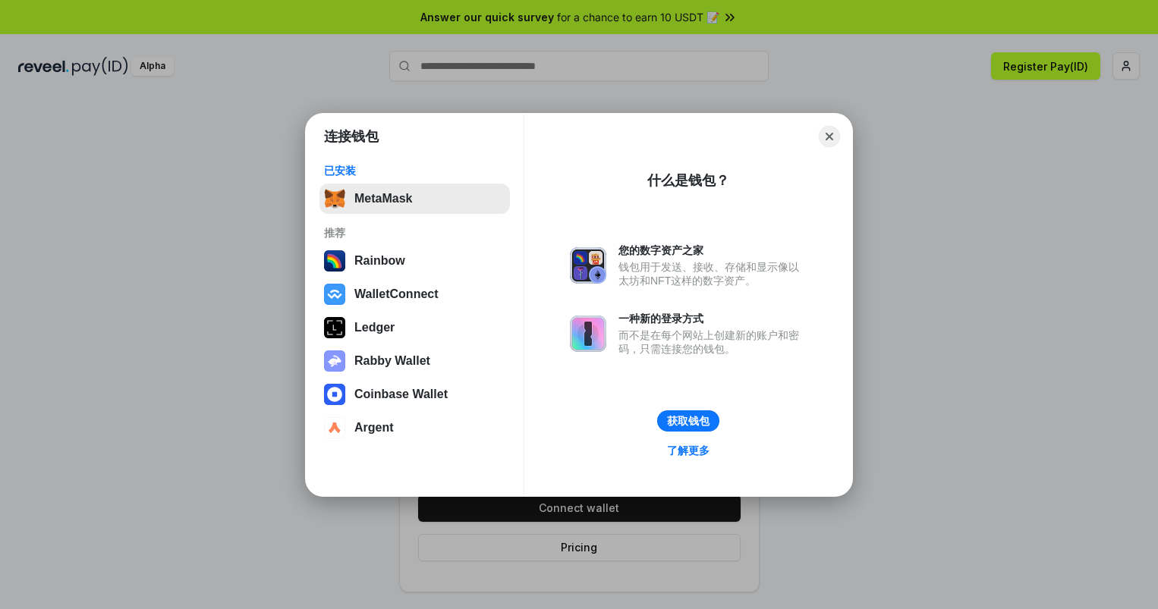  Describe the element at coordinates (688, 451) in the screenshot. I see `div: 了解更多` at that location.